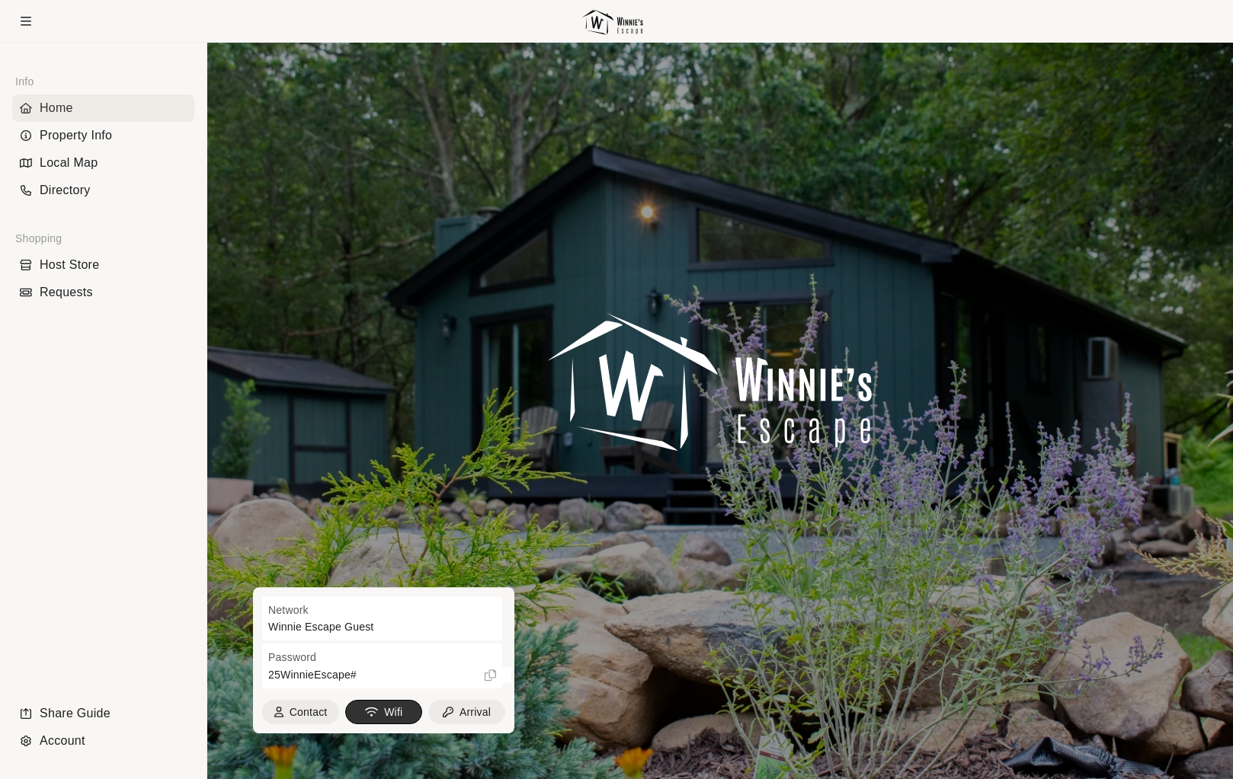 The width and height of the screenshot is (1233, 779). I want to click on p: Winnie Escape Guest, so click(321, 627).